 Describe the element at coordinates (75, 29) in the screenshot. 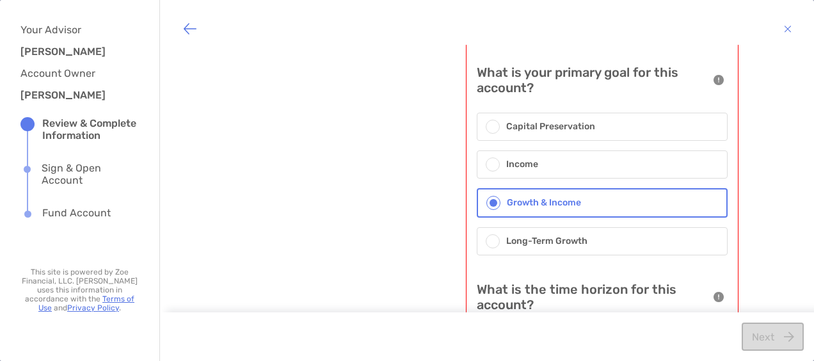

I see `h4: Your Advisor` at that location.